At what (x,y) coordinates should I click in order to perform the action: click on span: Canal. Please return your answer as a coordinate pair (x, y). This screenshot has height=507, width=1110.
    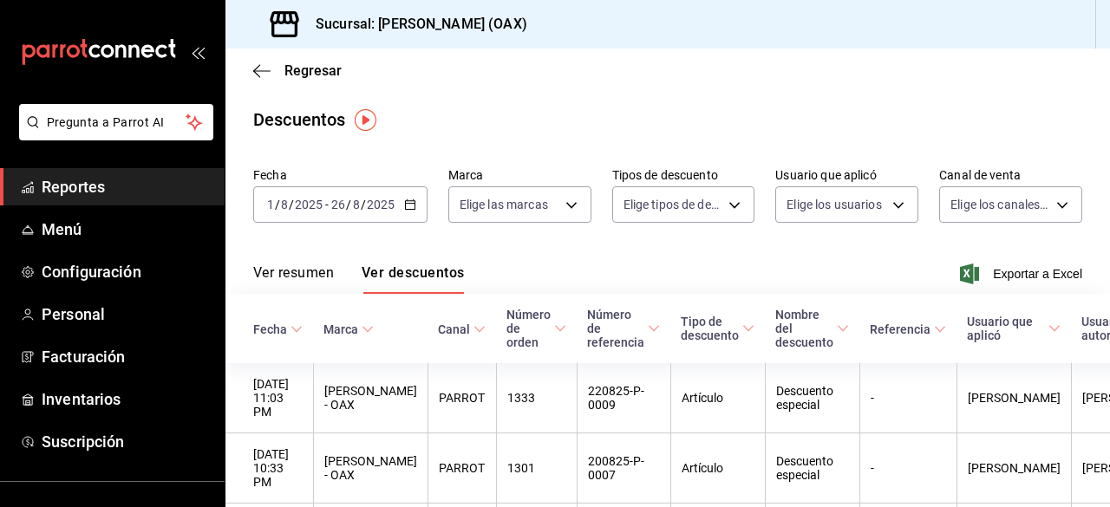
    Looking at the image, I should click on (461, 329).